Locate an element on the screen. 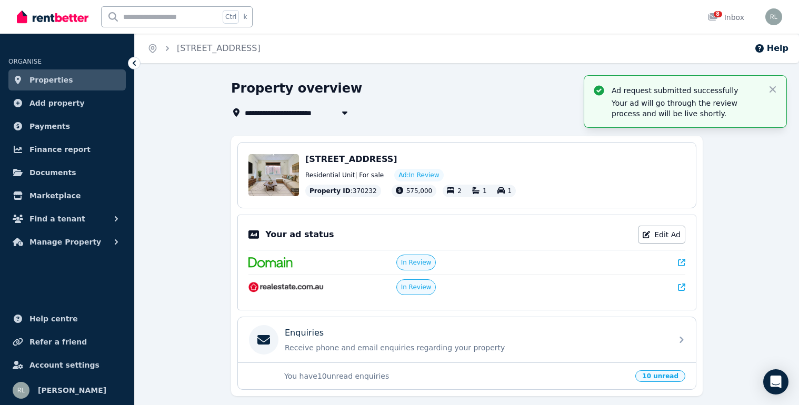  span: Refer a friend is located at coordinates (58, 342).